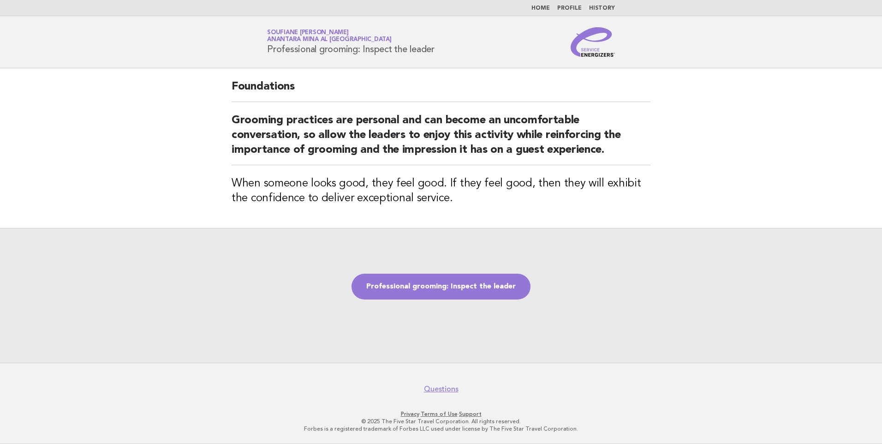  Describe the element at coordinates (602, 8) in the screenshot. I see `a: History` at that location.